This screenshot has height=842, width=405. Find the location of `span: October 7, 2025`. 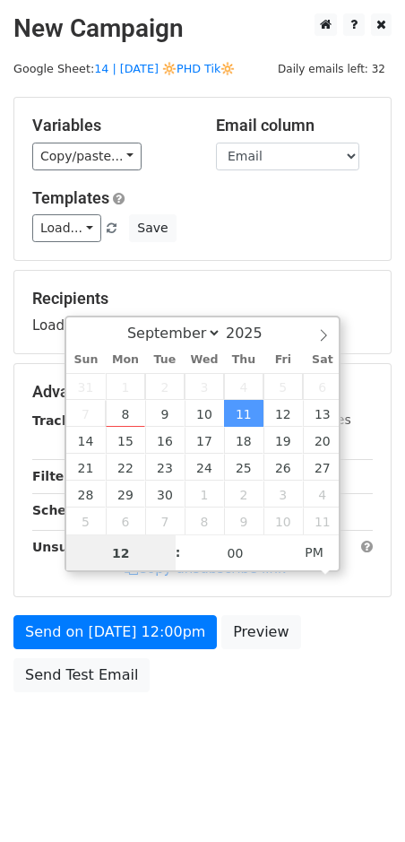

span: October 7, 2025 is located at coordinates (165, 521).